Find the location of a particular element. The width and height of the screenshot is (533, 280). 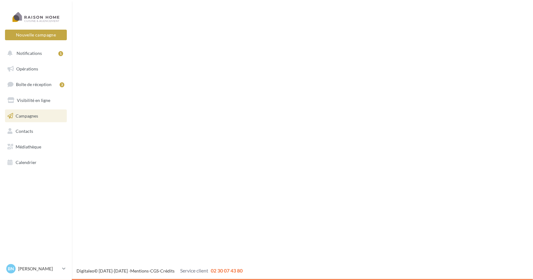

span: Opérations is located at coordinates (27, 69).